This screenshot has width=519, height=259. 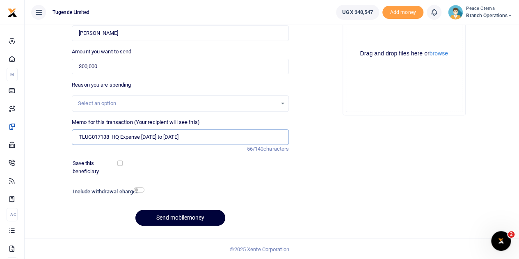 What do you see at coordinates (180, 66) in the screenshot?
I see `input: UGX` at bounding box center [180, 66].